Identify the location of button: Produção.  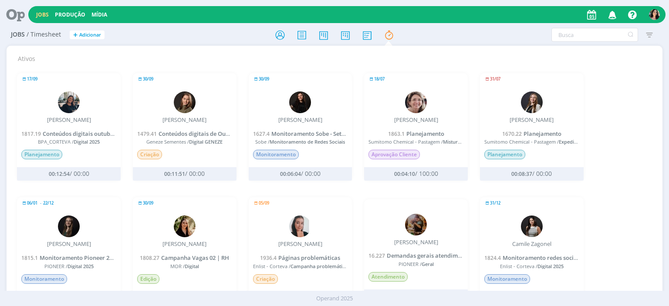
(70, 15).